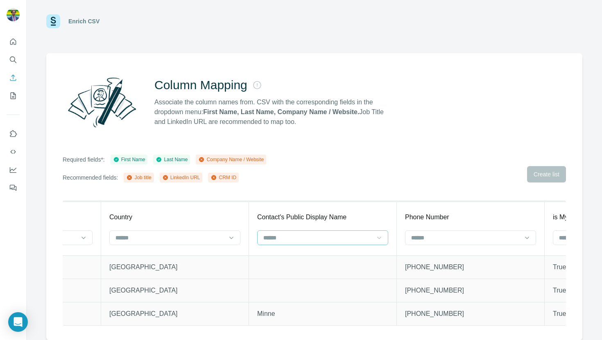 This screenshot has width=602, height=340. What do you see at coordinates (273, 112) in the screenshot?
I see `p: Associate the column names from. CSV with the corresponding fields in the dropdown menu: Job Titl...` at bounding box center [273, 112].